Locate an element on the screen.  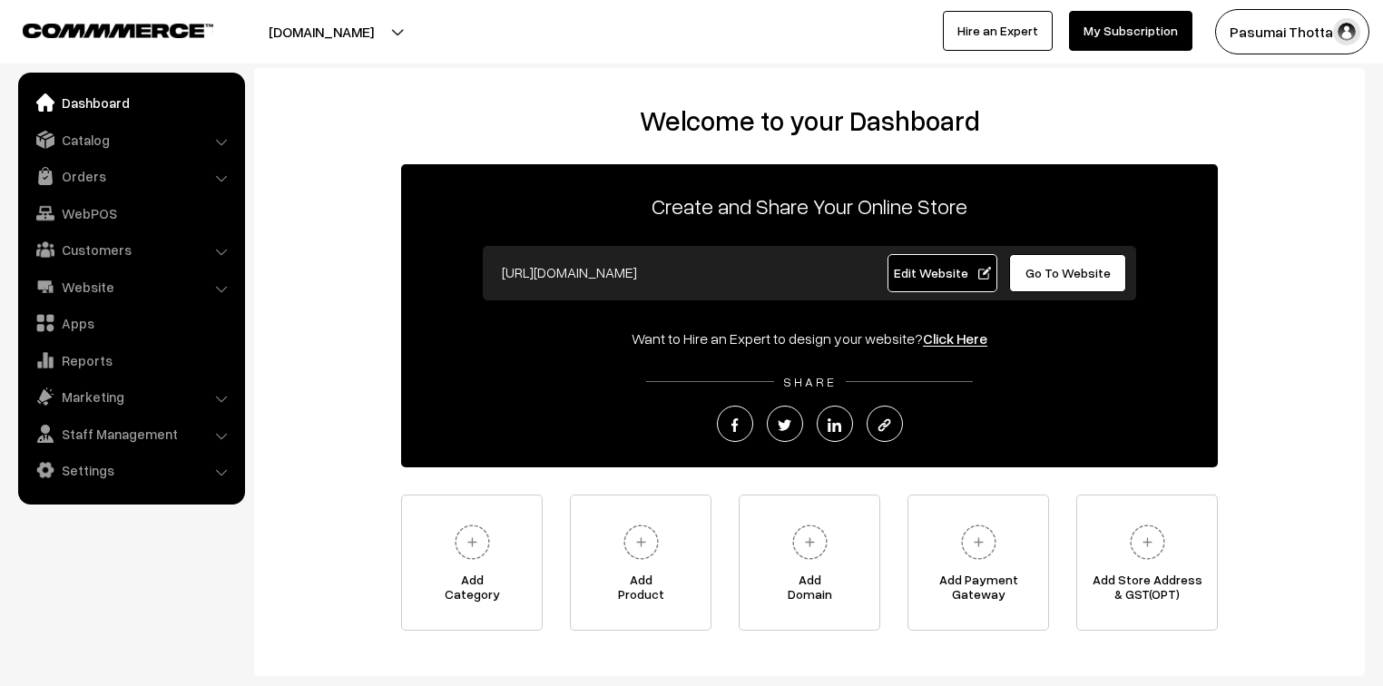
p: Create and Share Your Online Store is located at coordinates (809, 206).